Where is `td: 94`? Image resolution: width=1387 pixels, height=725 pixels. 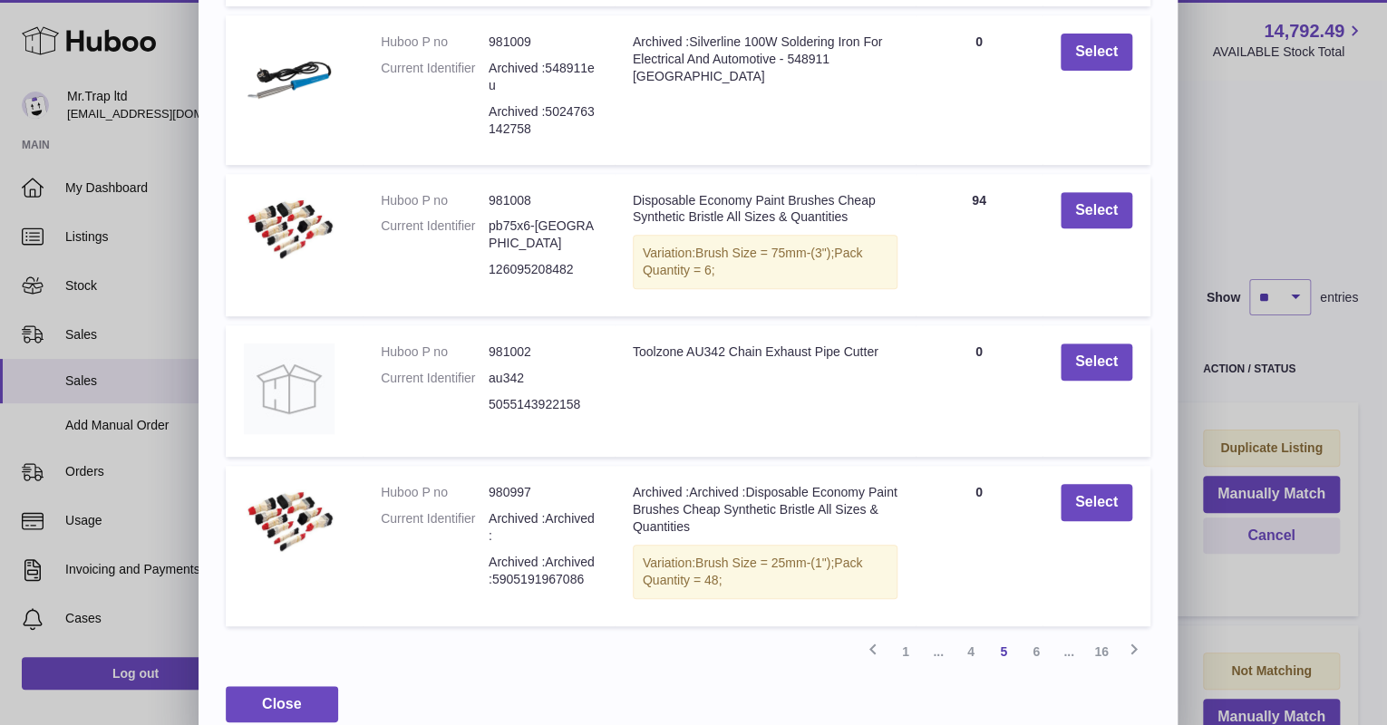 td: 94 is located at coordinates (979, 246).